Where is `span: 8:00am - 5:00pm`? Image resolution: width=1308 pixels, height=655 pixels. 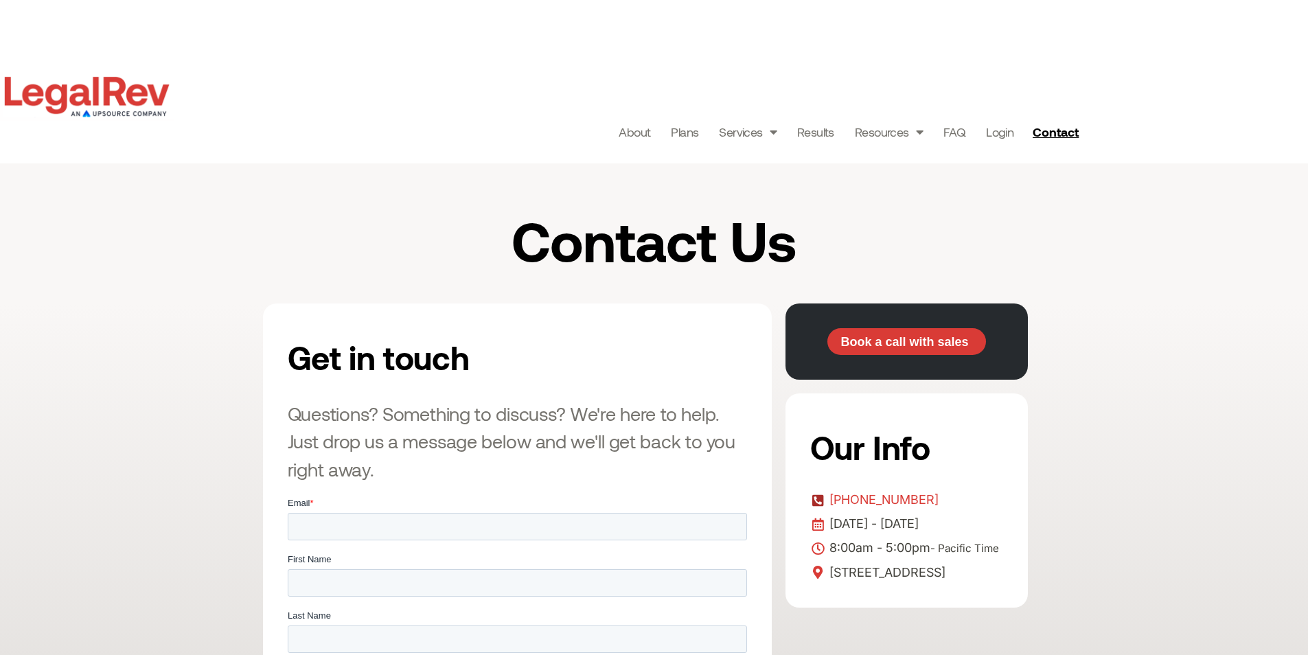 span: 8:00am - 5:00pm is located at coordinates (912, 548).